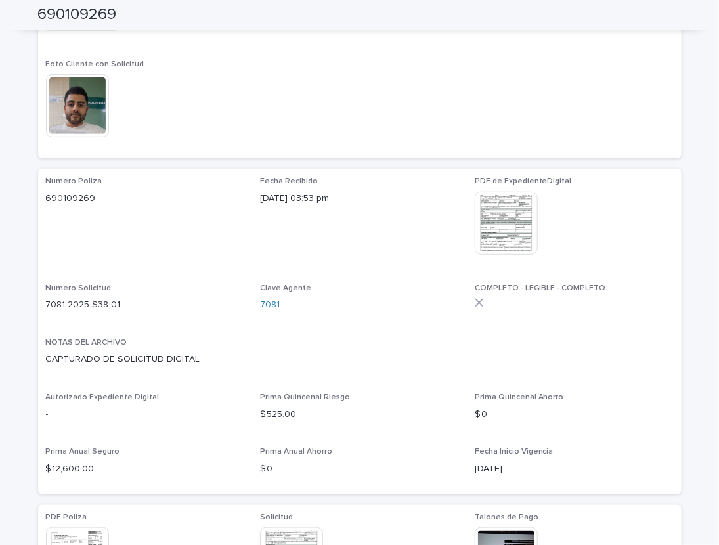 This screenshot has width=719, height=545. I want to click on span: PDF de ExpedienteDigital, so click(523, 181).